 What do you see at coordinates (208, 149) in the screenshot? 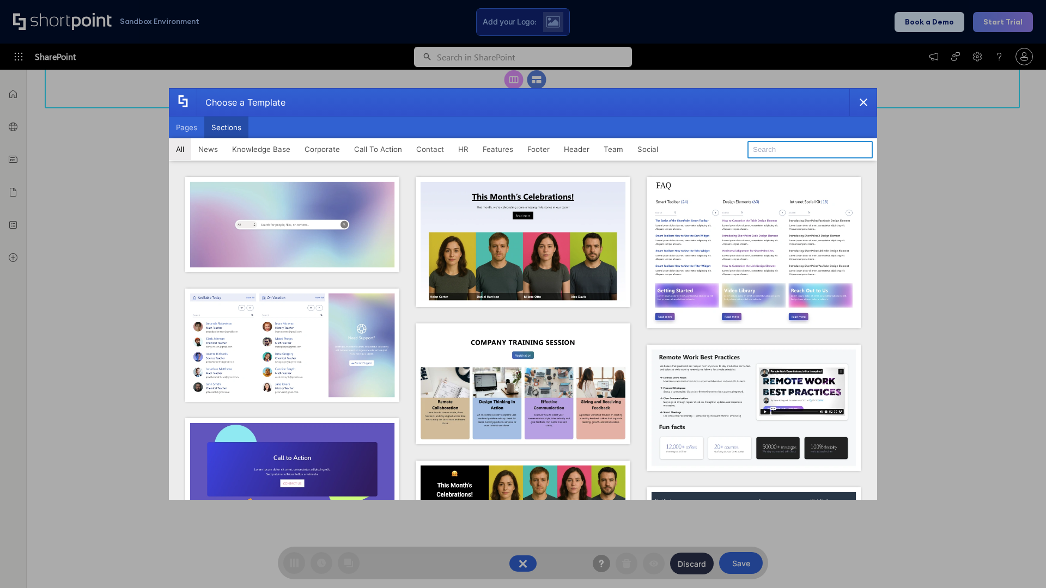
I see `button: News` at bounding box center [208, 149].